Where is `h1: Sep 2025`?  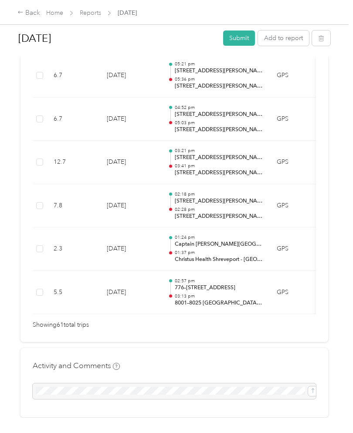
h1: Sep 2025 is located at coordinates (118, 38).